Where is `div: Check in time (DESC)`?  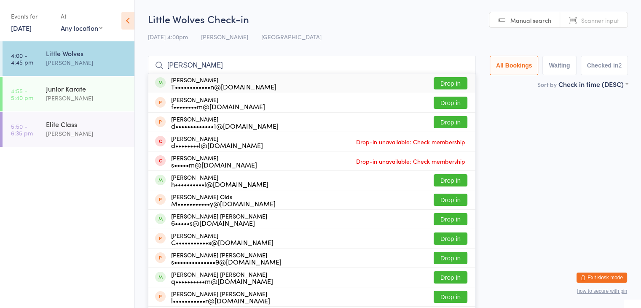 div: Check in time (DESC) is located at coordinates (593, 84).